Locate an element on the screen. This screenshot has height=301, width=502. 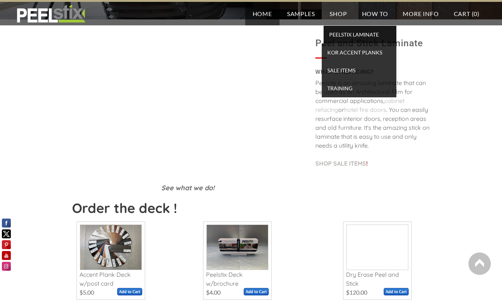
a: hotel fire doors is located at coordinates (365, 110).